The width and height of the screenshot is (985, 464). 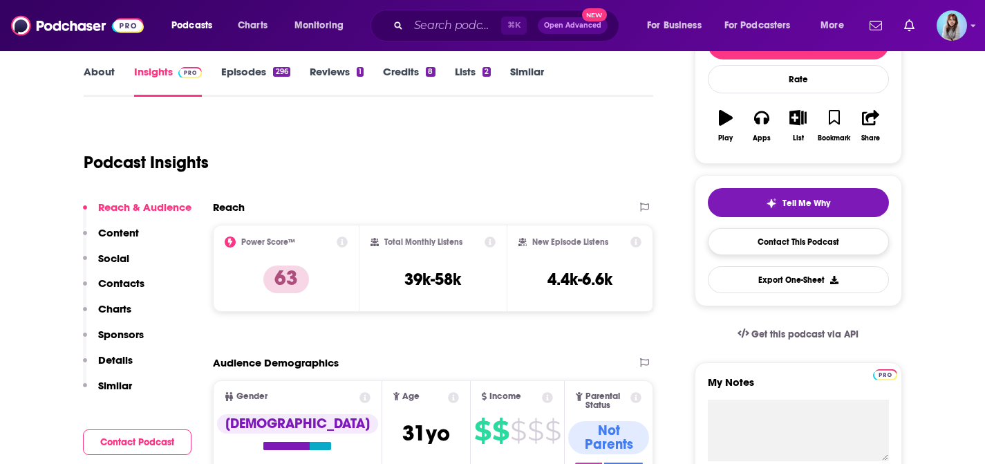 I want to click on span: Age, so click(x=411, y=396).